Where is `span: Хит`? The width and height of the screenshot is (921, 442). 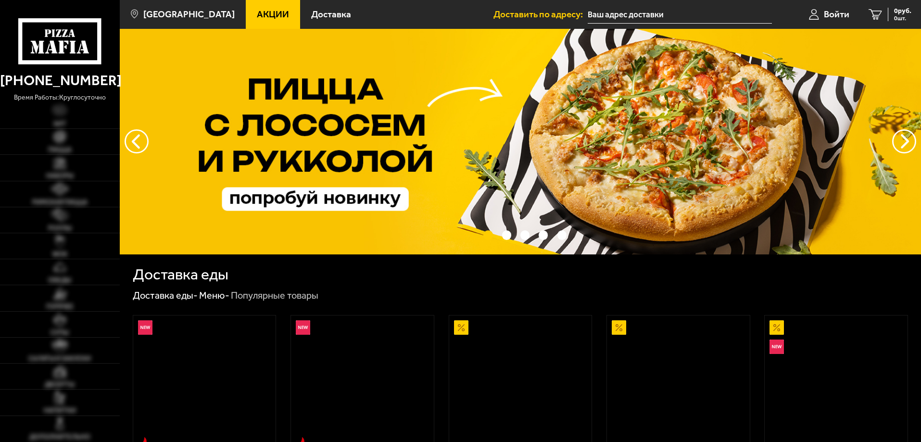
span: Хит is located at coordinates (60, 124).